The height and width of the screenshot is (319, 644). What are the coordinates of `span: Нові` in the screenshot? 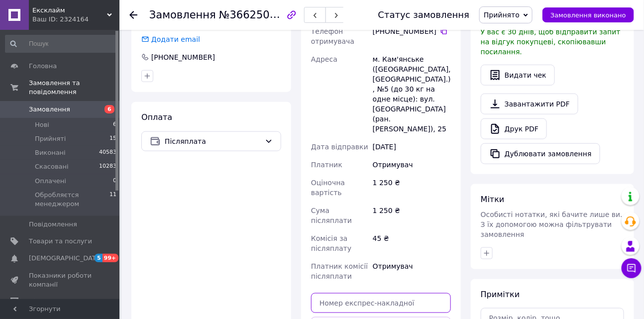 It's located at (42, 125).